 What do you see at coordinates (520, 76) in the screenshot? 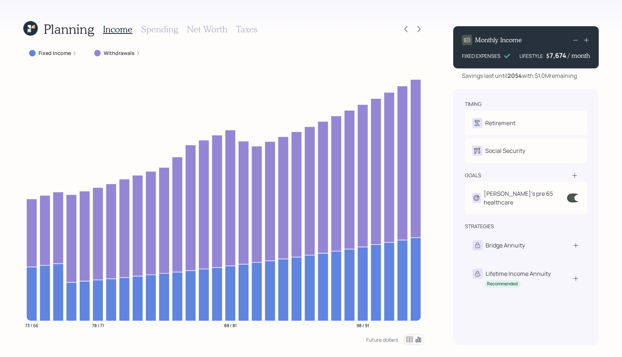
I see `div: Savings last until with $1.0M remaining` at bounding box center [520, 76].